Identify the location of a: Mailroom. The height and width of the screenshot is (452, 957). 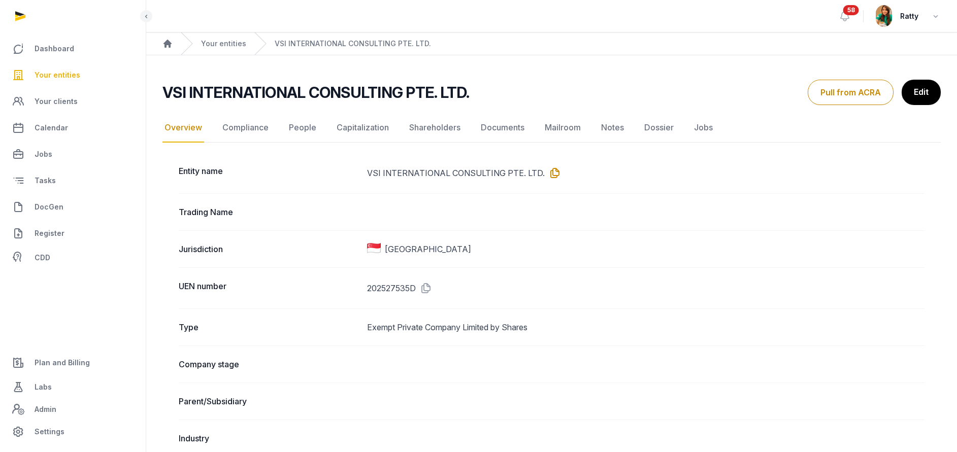
(563, 128).